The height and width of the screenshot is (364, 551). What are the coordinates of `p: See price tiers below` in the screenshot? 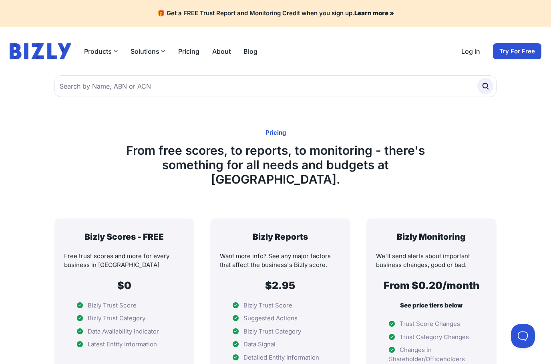 It's located at (431, 305).